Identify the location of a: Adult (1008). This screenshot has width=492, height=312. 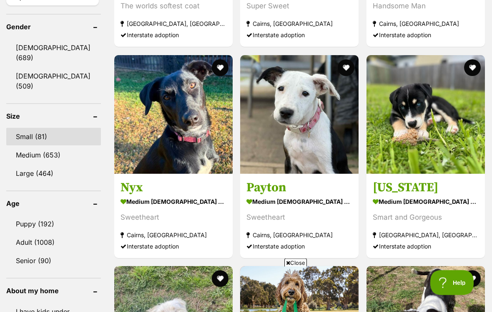
(53, 242).